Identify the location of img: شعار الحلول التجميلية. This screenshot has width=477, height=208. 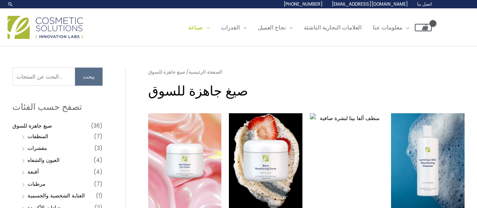
(45, 27).